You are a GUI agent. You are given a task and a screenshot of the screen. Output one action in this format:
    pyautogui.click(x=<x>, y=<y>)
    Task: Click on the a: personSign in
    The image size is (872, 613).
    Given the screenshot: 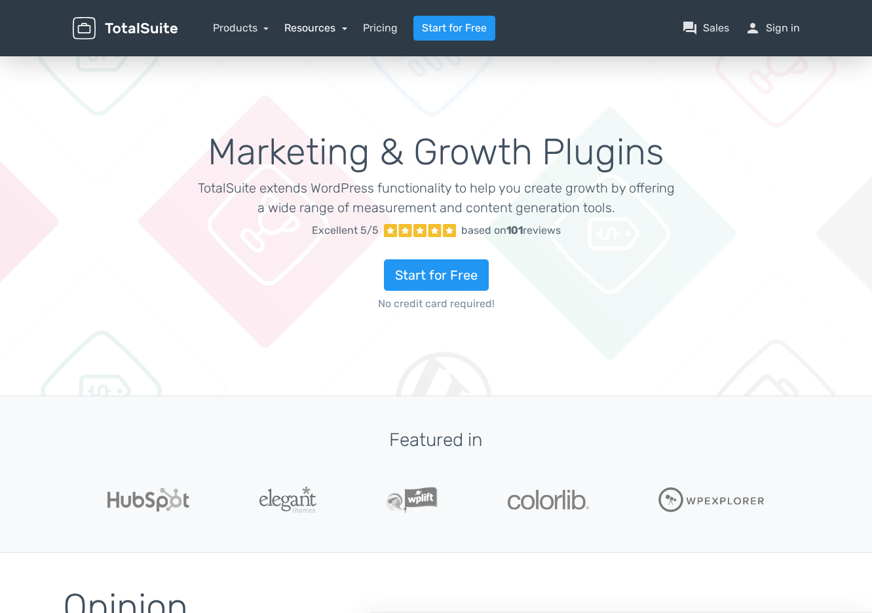 What is the action you would take?
    pyautogui.click(x=772, y=28)
    